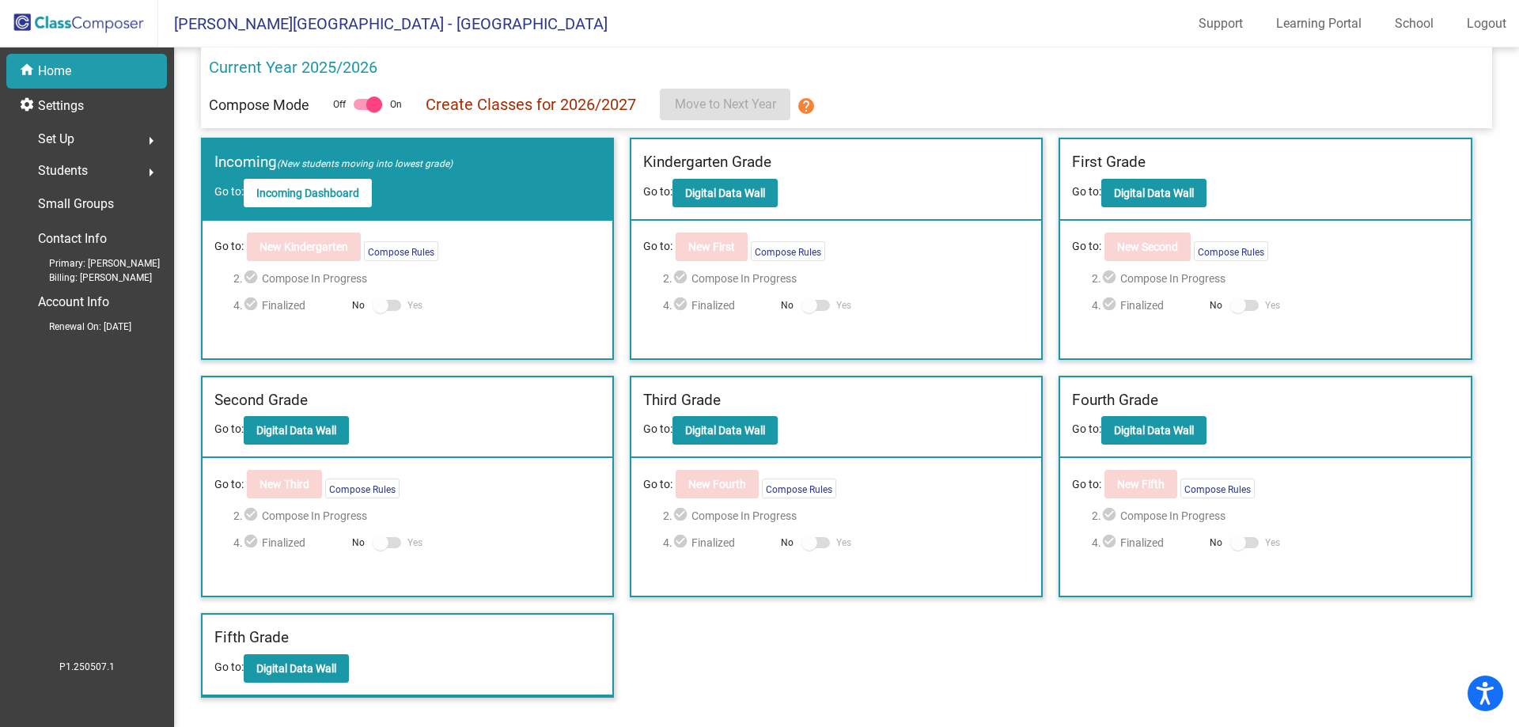 This screenshot has height=727, width=1519. What do you see at coordinates (711, 247) in the screenshot?
I see `b: New First` at bounding box center [711, 247].